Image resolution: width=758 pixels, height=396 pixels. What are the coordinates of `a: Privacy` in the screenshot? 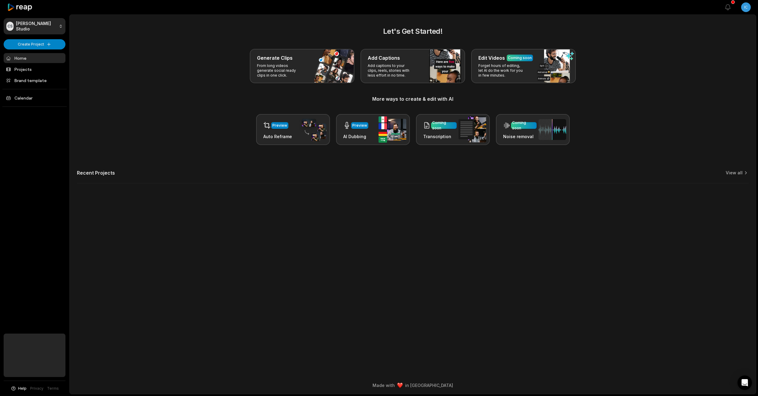 It's located at (37, 388).